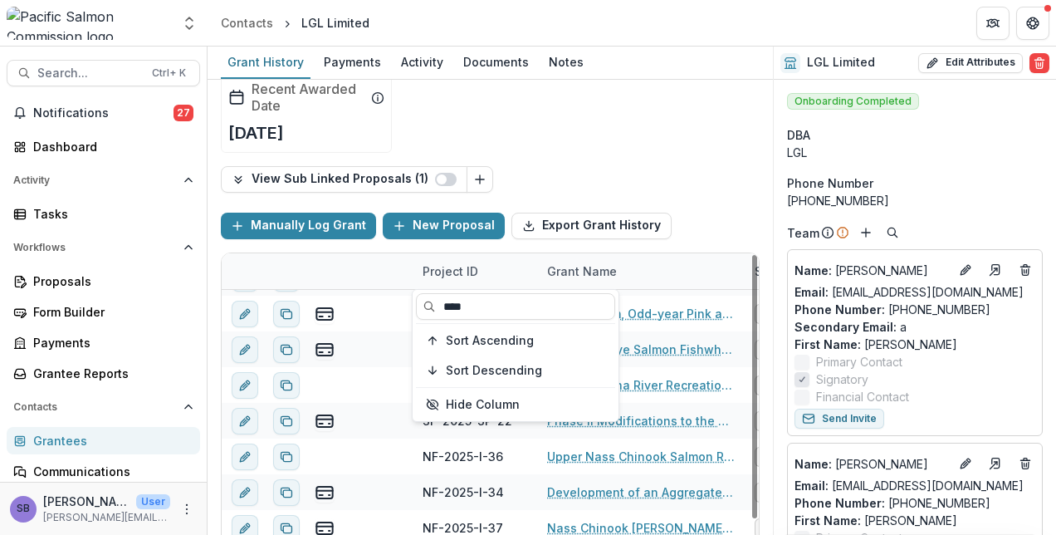 This screenshot has width=1056, height=535. I want to click on button: Sort Descending, so click(516, 370).